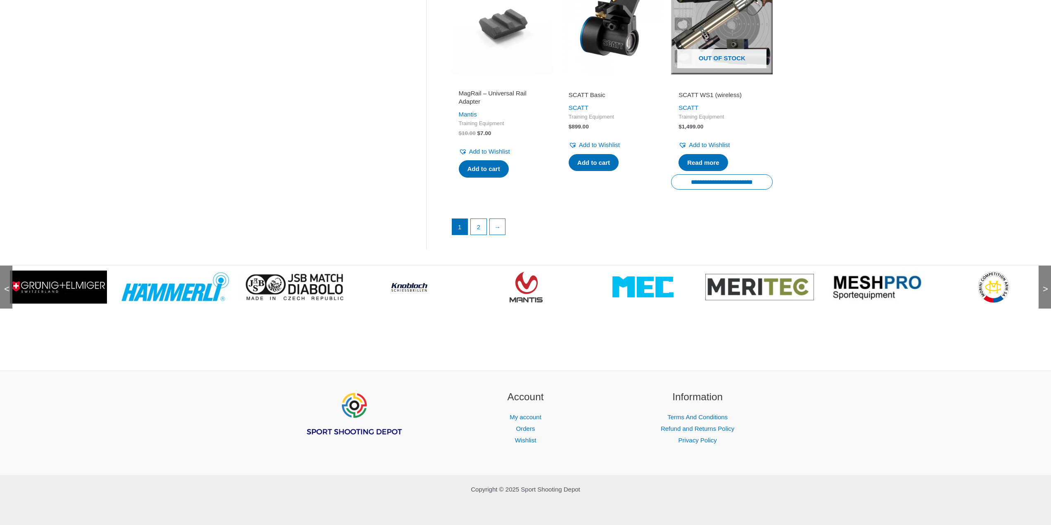 Image resolution: width=1051 pixels, height=525 pixels. Describe the element at coordinates (484, 133) in the screenshot. I see `bdi: 7.00` at that location.